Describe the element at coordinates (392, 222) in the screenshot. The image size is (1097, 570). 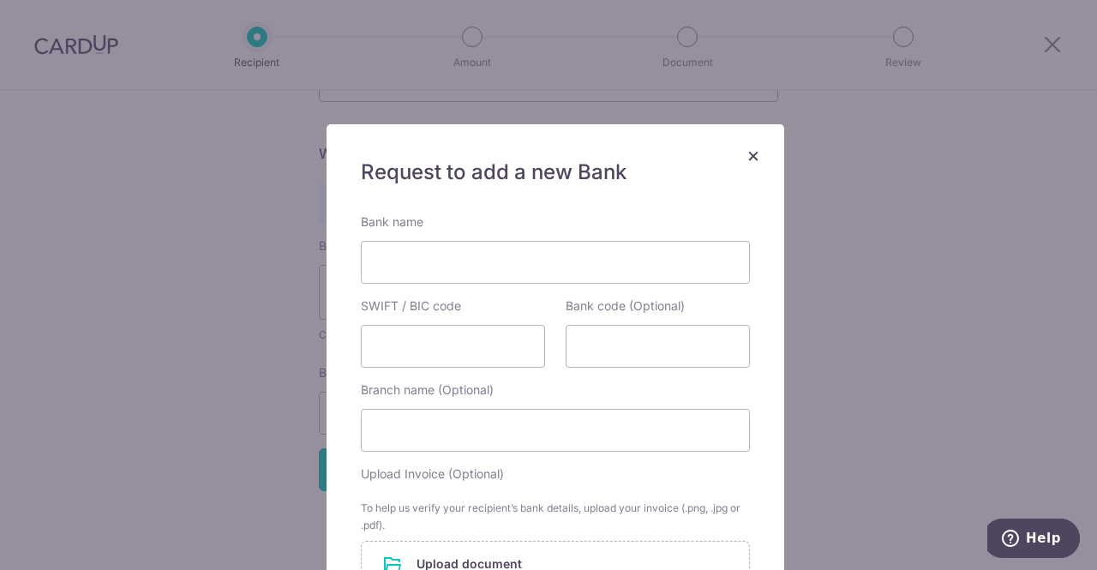
I see `label: Bank name` at that location.